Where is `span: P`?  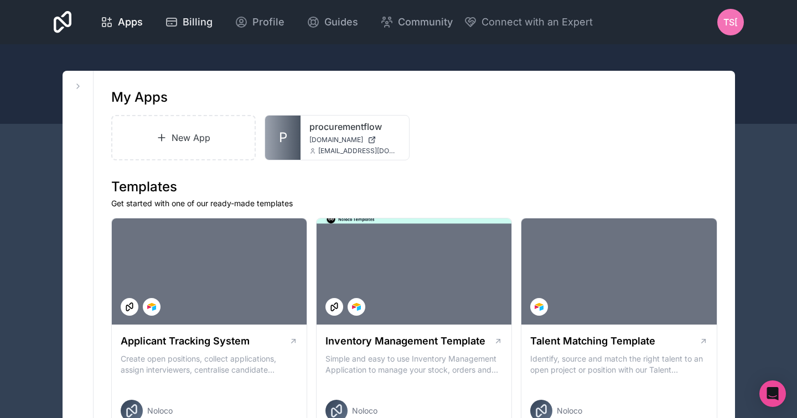
span: P is located at coordinates (283, 138).